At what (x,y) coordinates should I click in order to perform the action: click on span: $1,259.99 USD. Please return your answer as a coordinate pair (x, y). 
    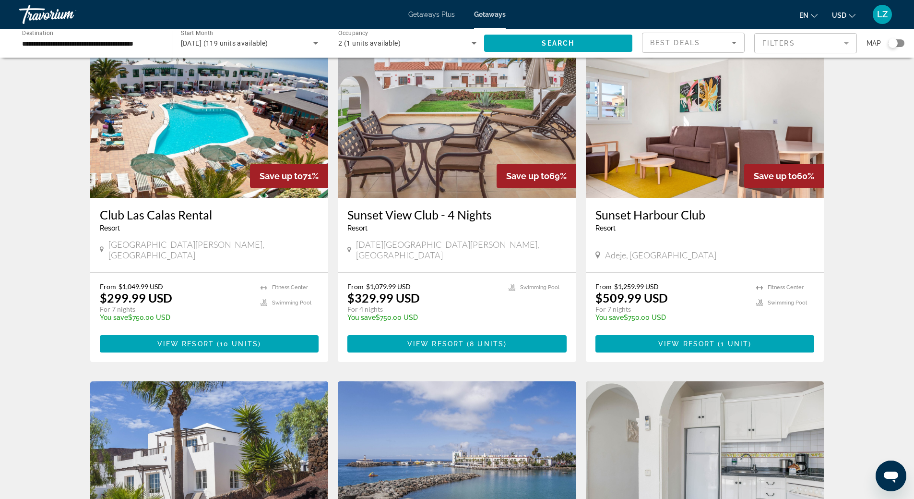
    Looking at the image, I should click on (637, 286).